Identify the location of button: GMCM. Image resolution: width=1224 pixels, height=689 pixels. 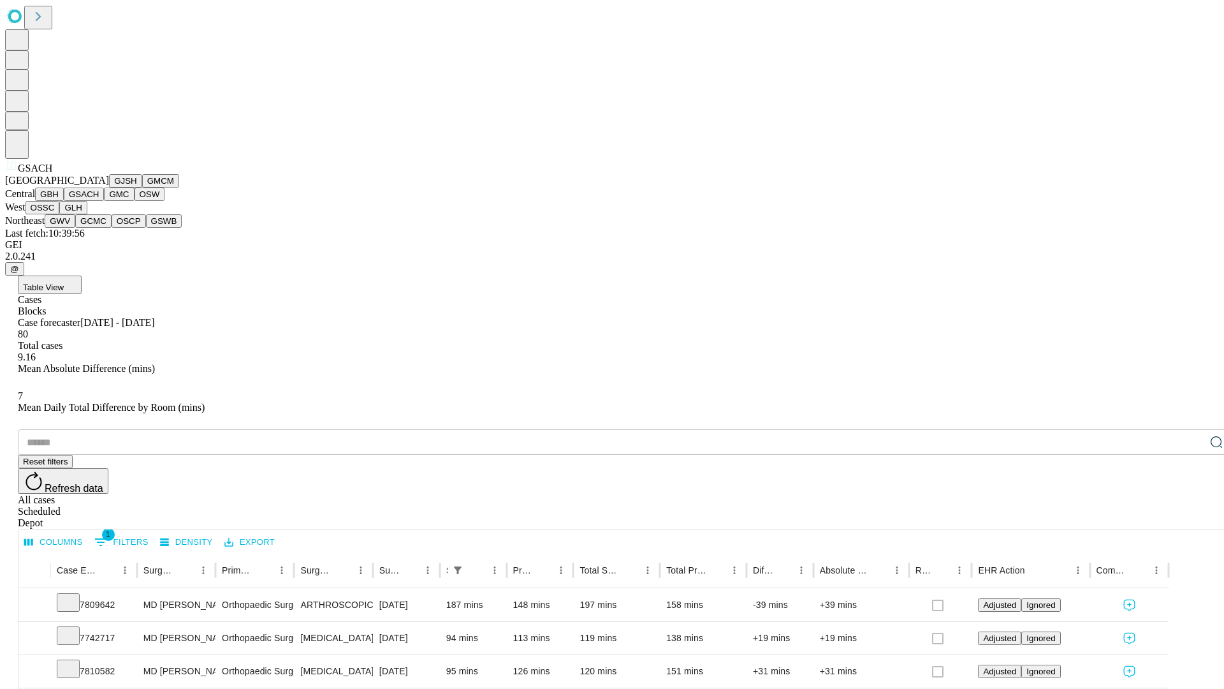
(161, 180).